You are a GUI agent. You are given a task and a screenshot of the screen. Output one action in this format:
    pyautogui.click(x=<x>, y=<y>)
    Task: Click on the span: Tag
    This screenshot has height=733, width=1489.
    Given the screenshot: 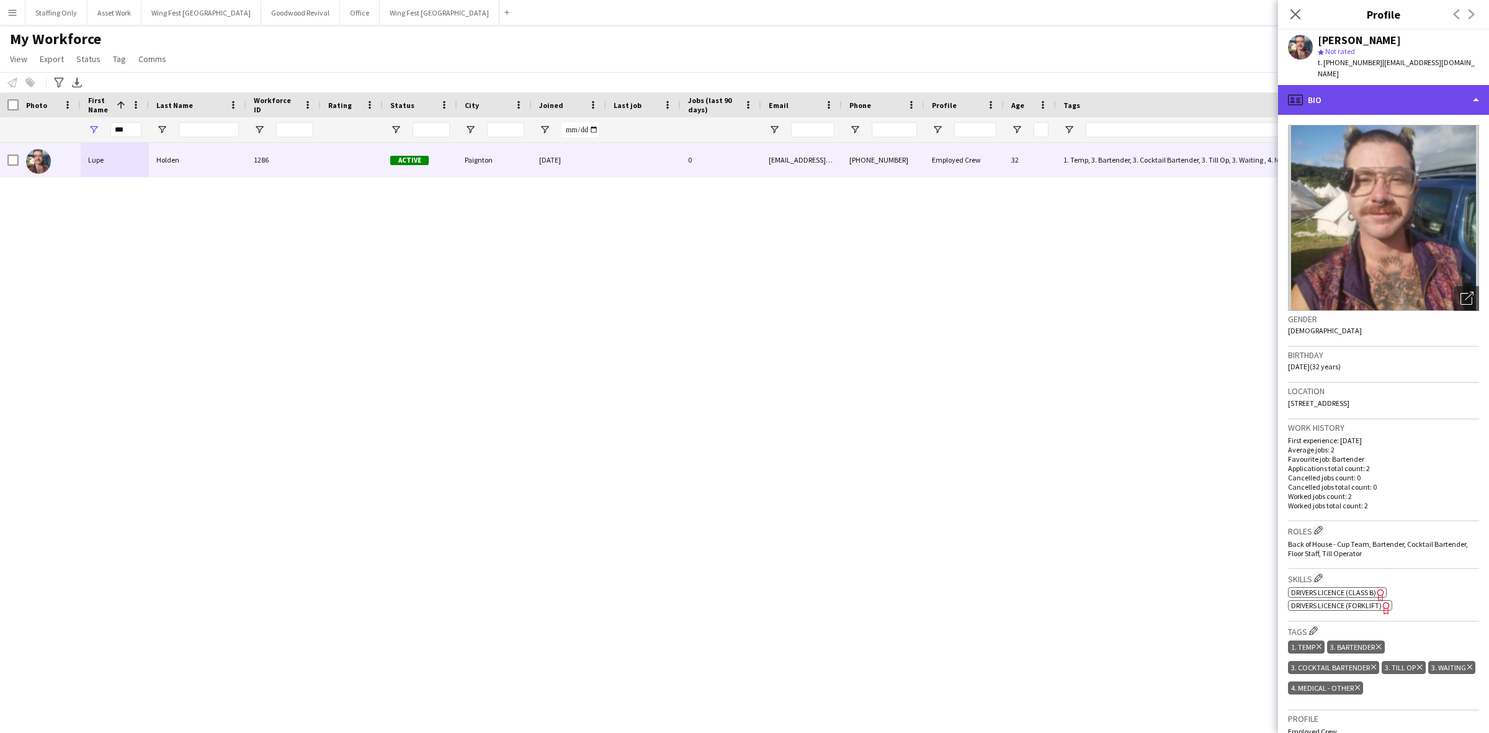 What is the action you would take?
    pyautogui.click(x=119, y=59)
    